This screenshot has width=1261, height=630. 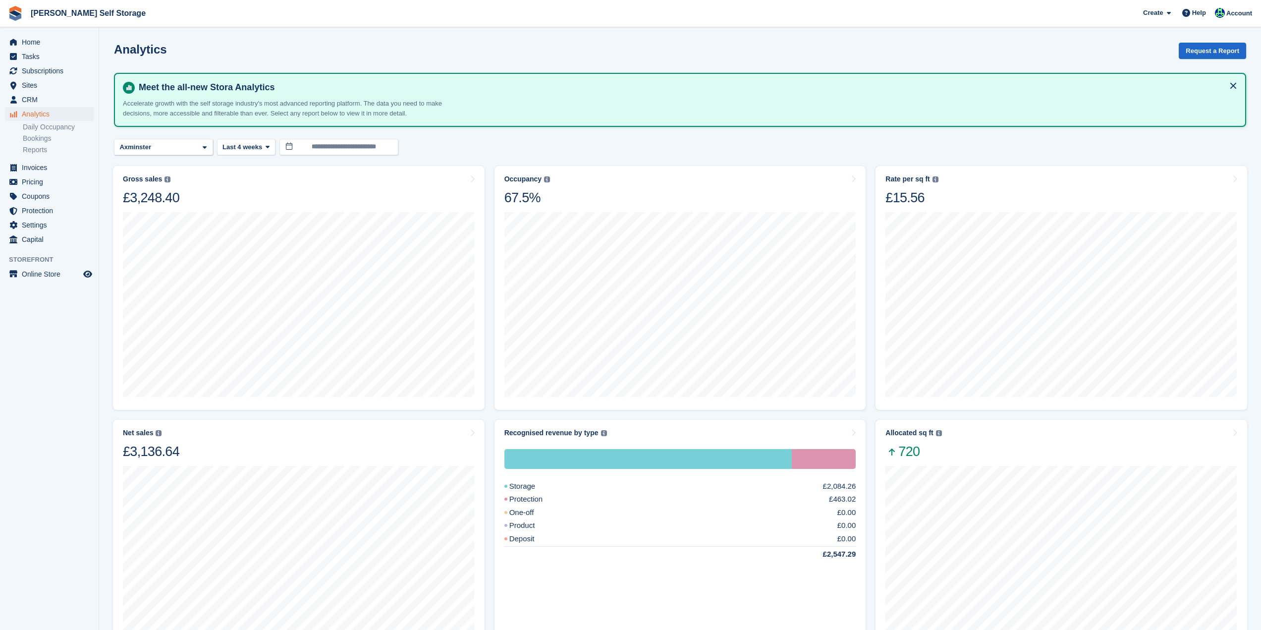 I want to click on span: Coupons, so click(x=52, y=196).